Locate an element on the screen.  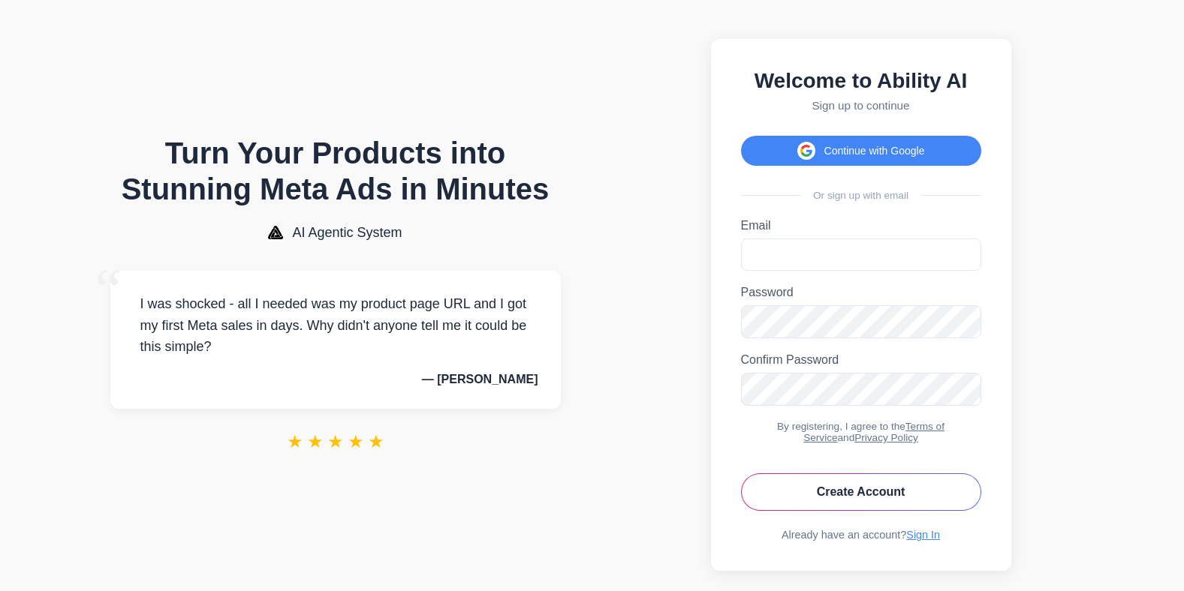
p: Sign up to continue is located at coordinates (861, 105).